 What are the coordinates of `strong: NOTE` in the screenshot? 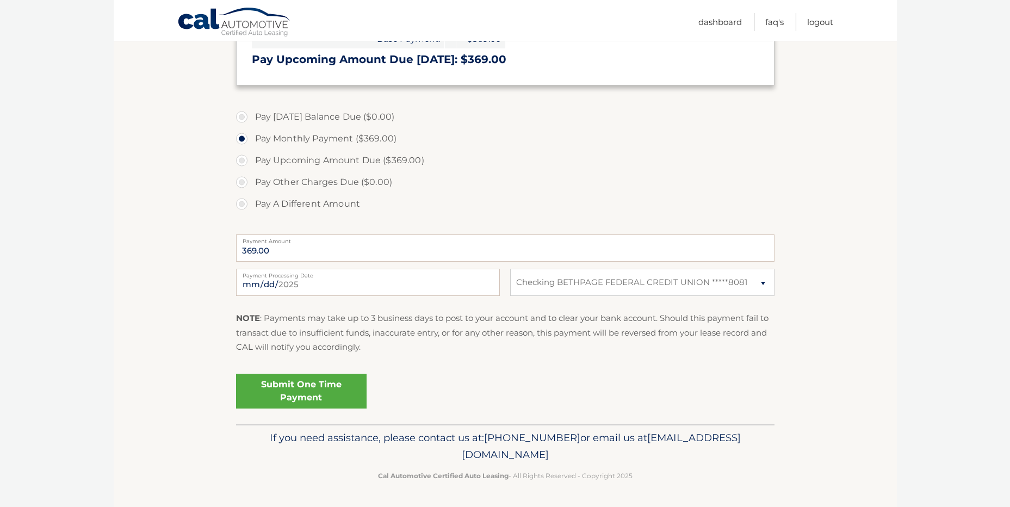 It's located at (248, 318).